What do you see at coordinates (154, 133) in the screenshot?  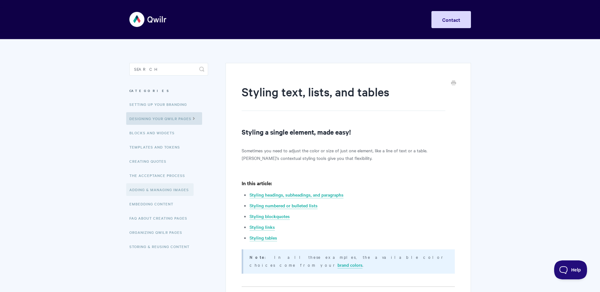 I see `a: Blocks and Widgets` at bounding box center [154, 133].